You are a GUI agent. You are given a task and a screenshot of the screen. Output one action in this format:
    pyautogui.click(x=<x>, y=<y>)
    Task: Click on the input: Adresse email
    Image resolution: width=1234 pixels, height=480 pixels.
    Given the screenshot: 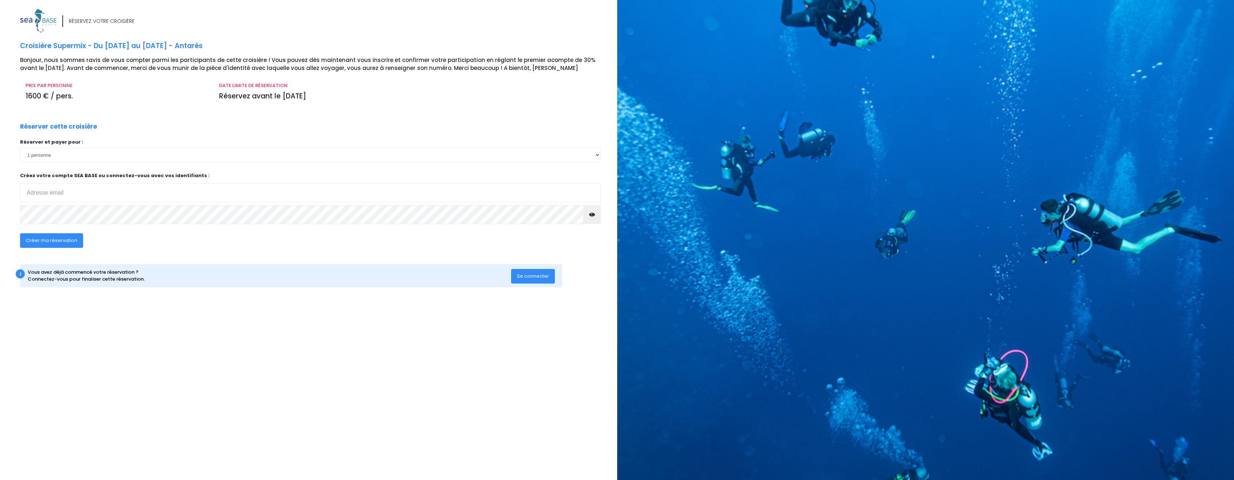 What is the action you would take?
    pyautogui.click(x=310, y=193)
    